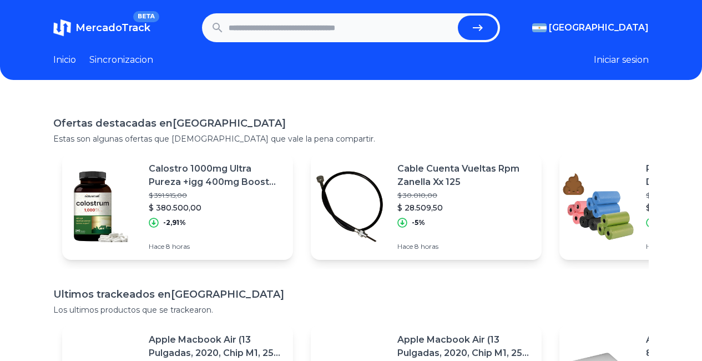 This screenshot has height=361, width=702. Describe the element at coordinates (351, 310) in the screenshot. I see `p: Los ultimos productos que se trackearon.` at that location.